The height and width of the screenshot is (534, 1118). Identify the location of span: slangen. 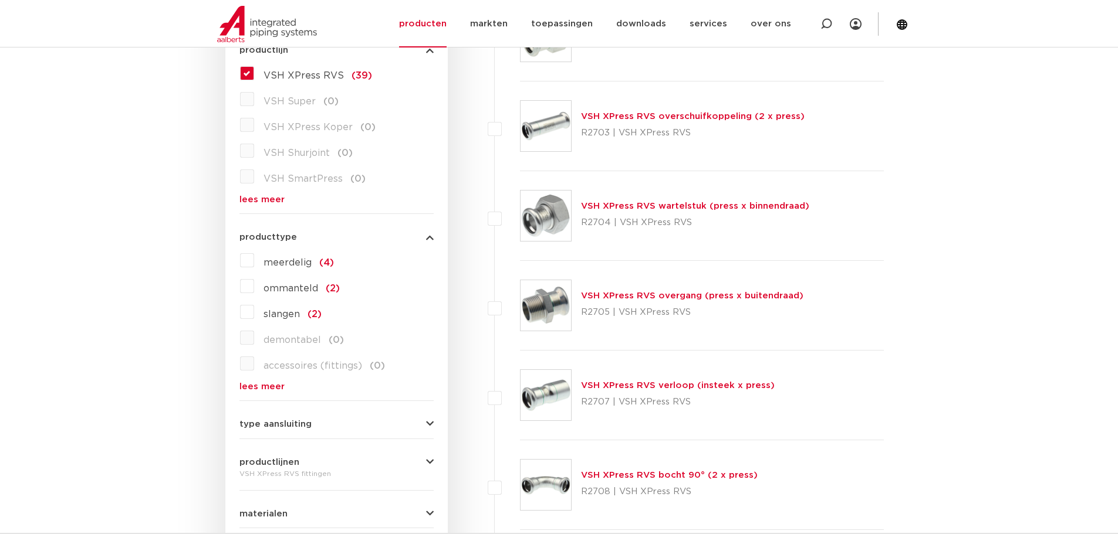
(282, 314).